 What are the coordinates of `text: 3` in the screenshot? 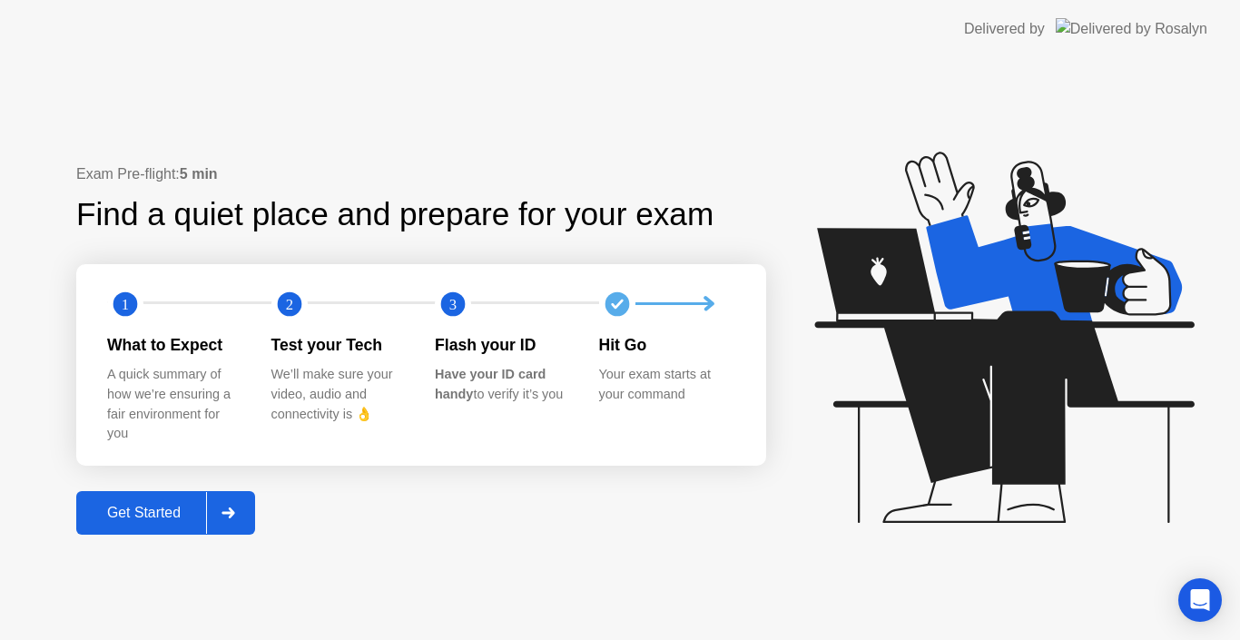 It's located at (453, 304).